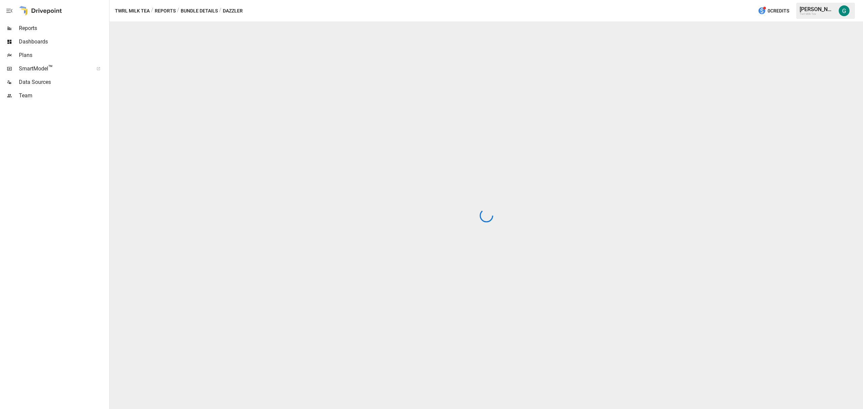 The width and height of the screenshot is (863, 409). I want to click on span: Plans, so click(63, 55).